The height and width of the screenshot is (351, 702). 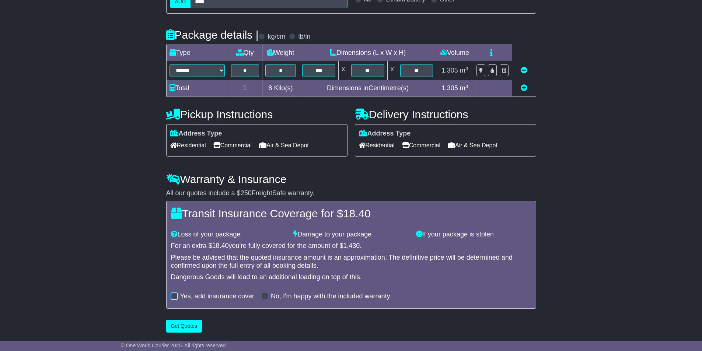 I want to click on h4: Package details |, so click(x=212, y=35).